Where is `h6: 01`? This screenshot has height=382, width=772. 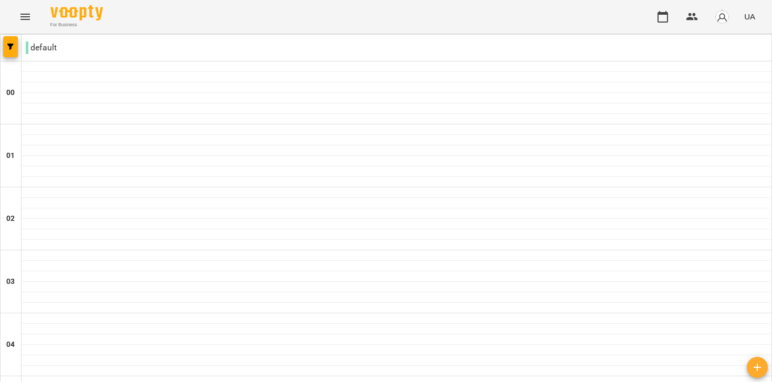
h6: 01 is located at coordinates (10, 156).